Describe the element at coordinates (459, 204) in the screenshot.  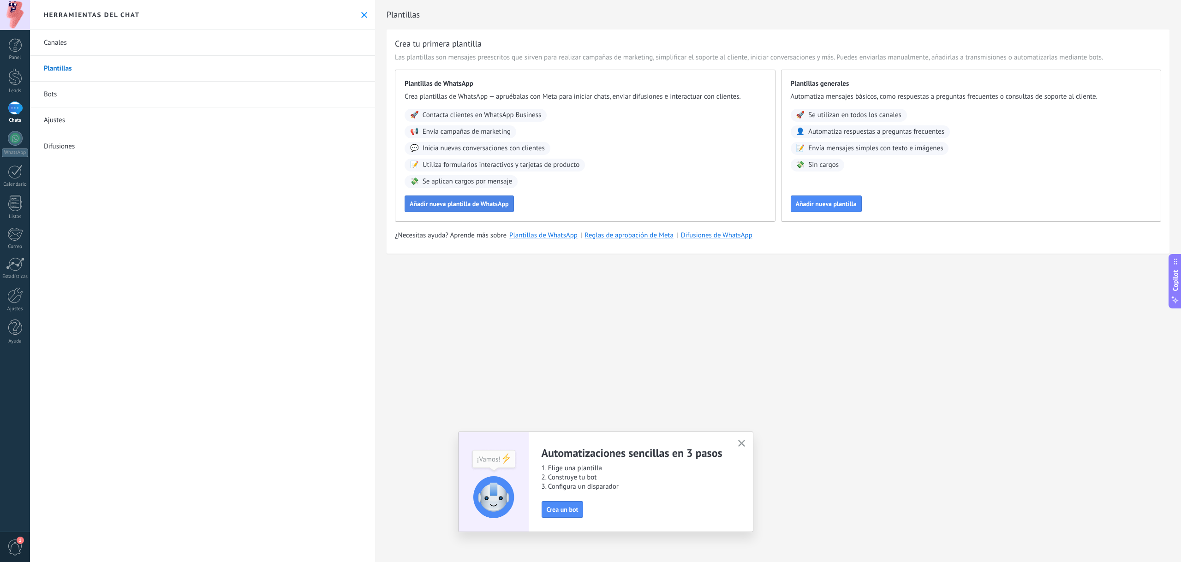
I see `span: Añadir nueva plantilla de WhatsApp` at that location.